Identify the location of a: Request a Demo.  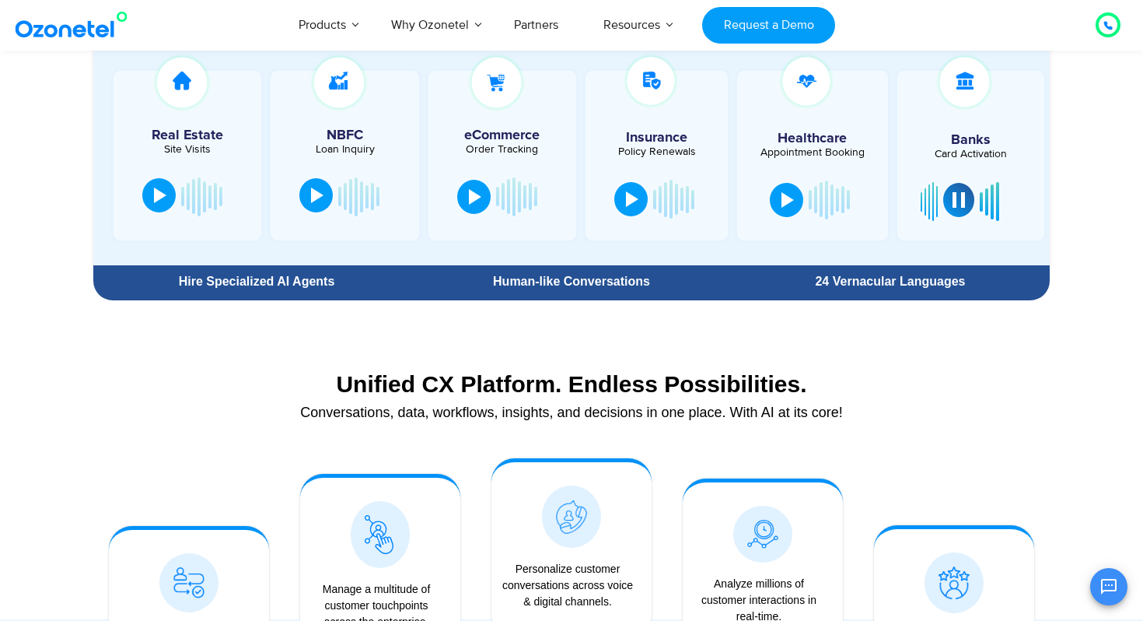
(769, 25).